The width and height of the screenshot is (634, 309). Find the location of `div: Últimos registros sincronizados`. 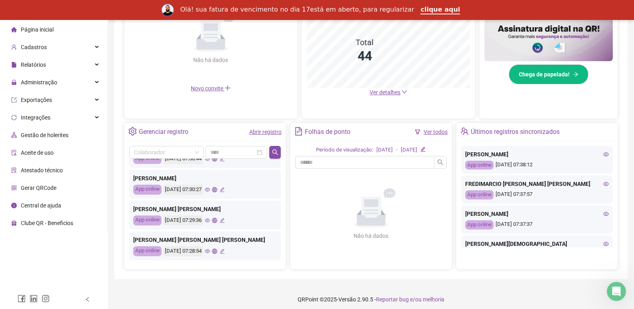

div: Últimos registros sincronizados is located at coordinates (515, 132).